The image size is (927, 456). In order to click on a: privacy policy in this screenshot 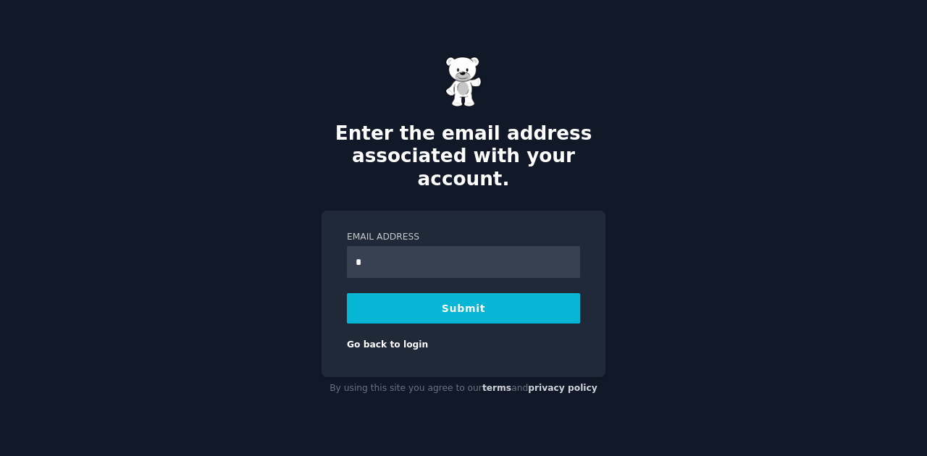, I will do `click(563, 388)`.